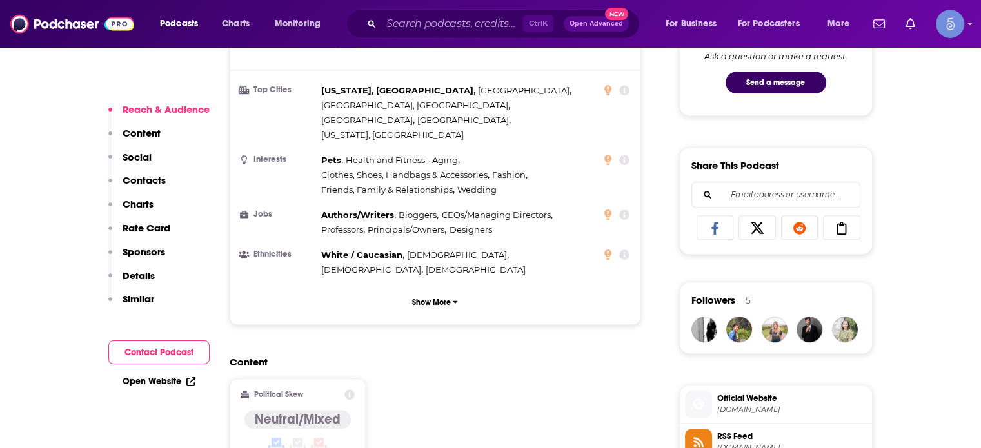 The height and width of the screenshot is (448, 981). I want to click on a: attridgem, so click(845, 330).